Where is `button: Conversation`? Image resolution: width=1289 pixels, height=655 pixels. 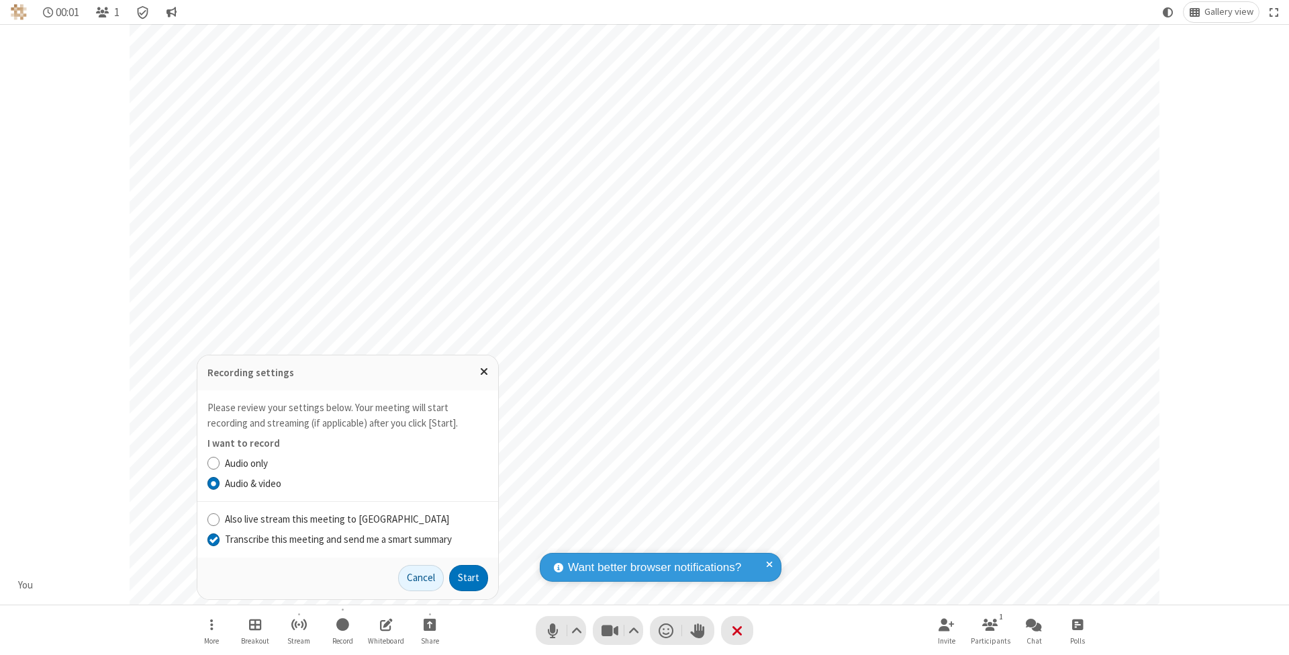 button: Conversation is located at coordinates (171, 12).